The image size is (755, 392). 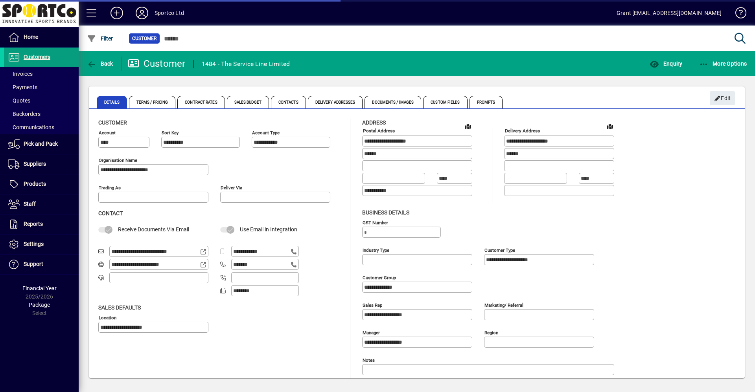 I want to click on a: Settings, so click(x=41, y=245).